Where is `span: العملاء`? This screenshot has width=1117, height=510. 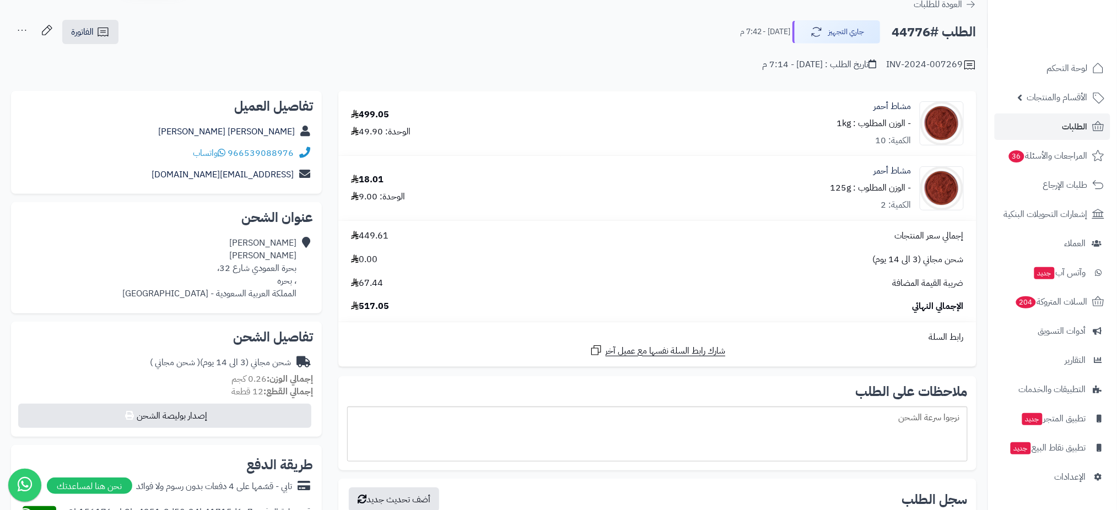 span: العملاء is located at coordinates (1075, 244).